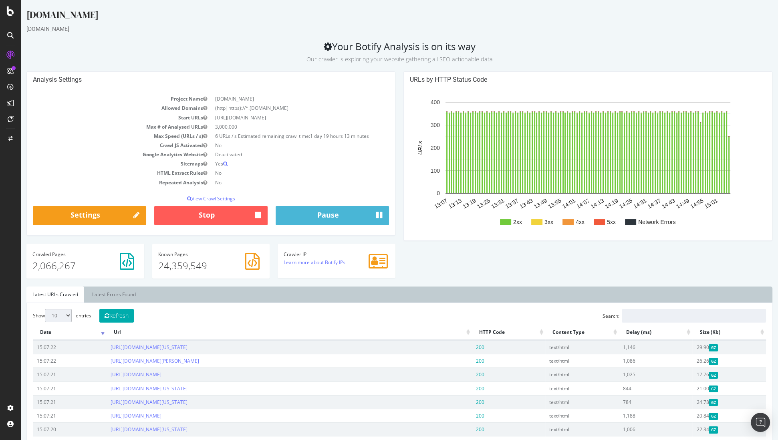  I want to click on small: Our crawler is exploring your website gathering all SEO actionable data, so click(379, 59).